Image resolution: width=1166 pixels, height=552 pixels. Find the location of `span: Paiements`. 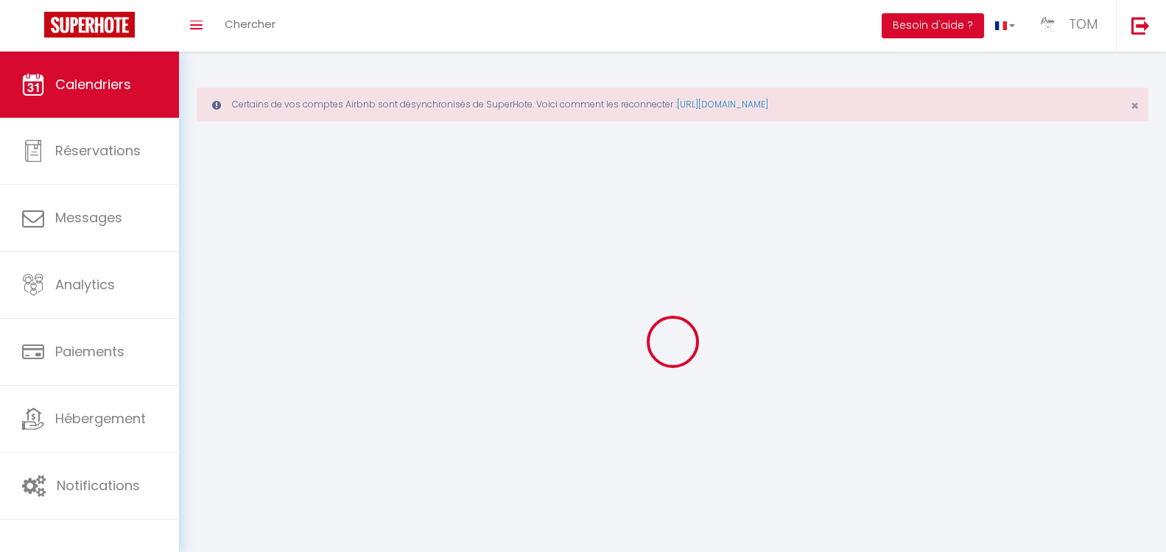

span: Paiements is located at coordinates (90, 351).